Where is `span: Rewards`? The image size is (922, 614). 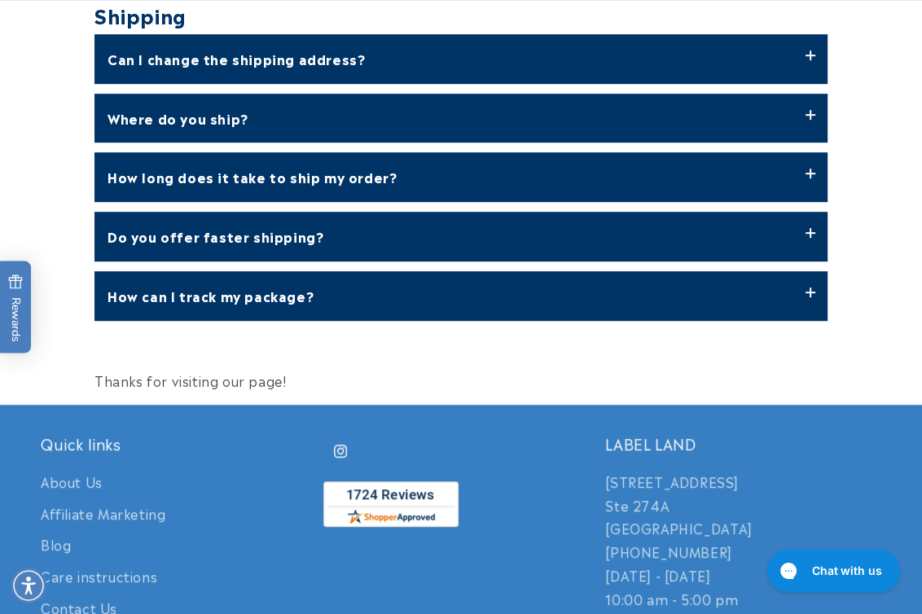 span: Rewards is located at coordinates (15, 308).